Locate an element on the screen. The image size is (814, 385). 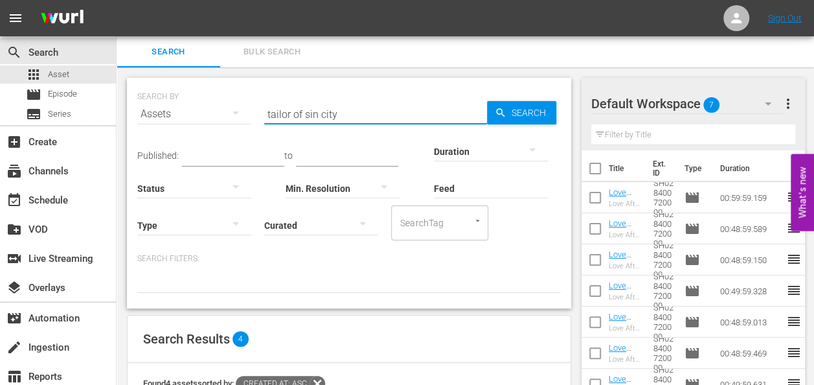
span: Automation is located at coordinates (14, 318).